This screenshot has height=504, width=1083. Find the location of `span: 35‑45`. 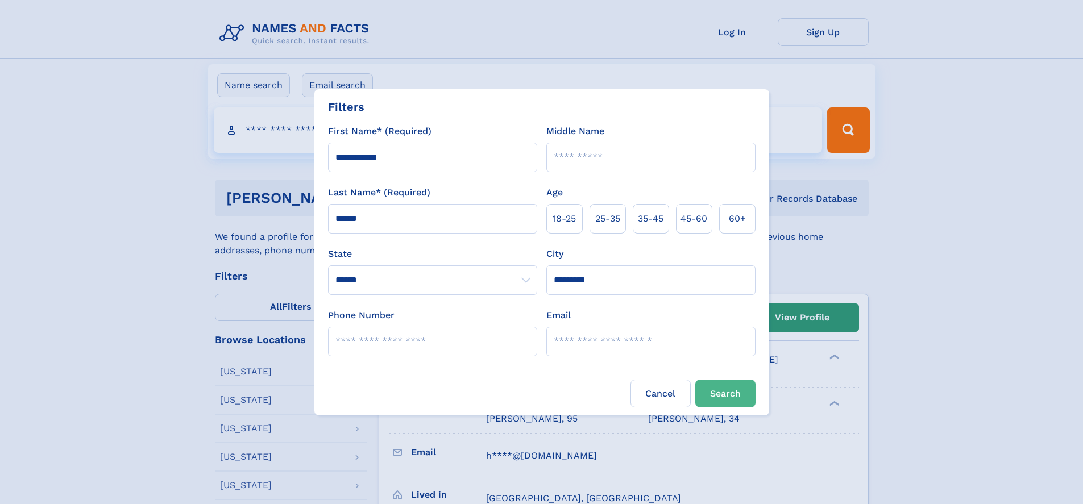

span: 35‑45 is located at coordinates (650, 219).